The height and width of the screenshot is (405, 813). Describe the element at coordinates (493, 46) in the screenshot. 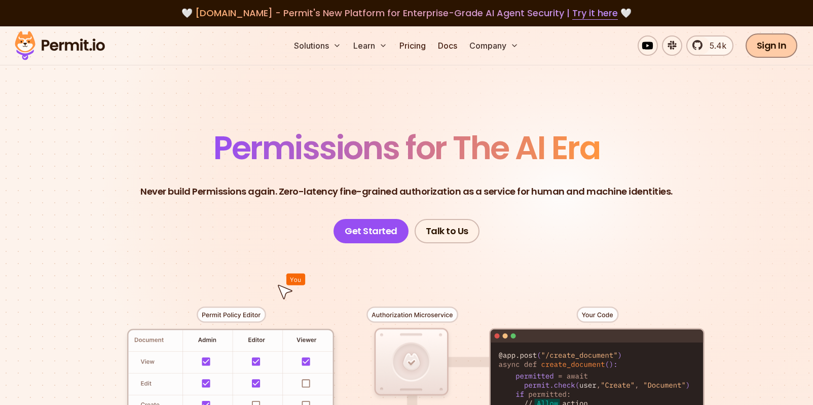

I see `button: Company` at that location.